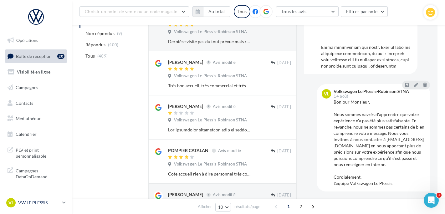 The image size is (445, 214). What do you see at coordinates (205, 206) in the screenshot?
I see `span: Afficher` at bounding box center [205, 206].